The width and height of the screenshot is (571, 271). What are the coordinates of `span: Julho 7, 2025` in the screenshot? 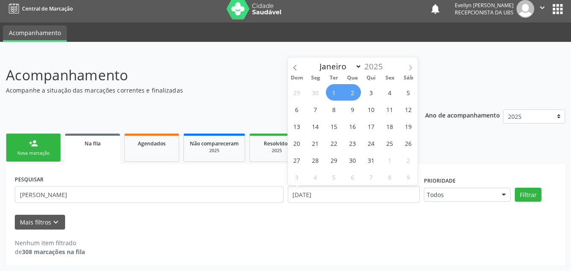 It's located at (315, 109).